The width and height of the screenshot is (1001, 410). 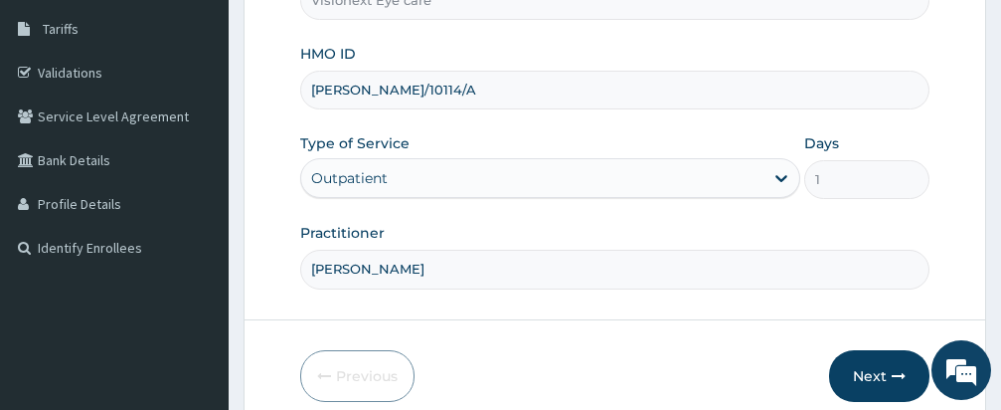 What do you see at coordinates (219, 124) in the screenshot?
I see `div: Chat with us now` at bounding box center [219, 124].